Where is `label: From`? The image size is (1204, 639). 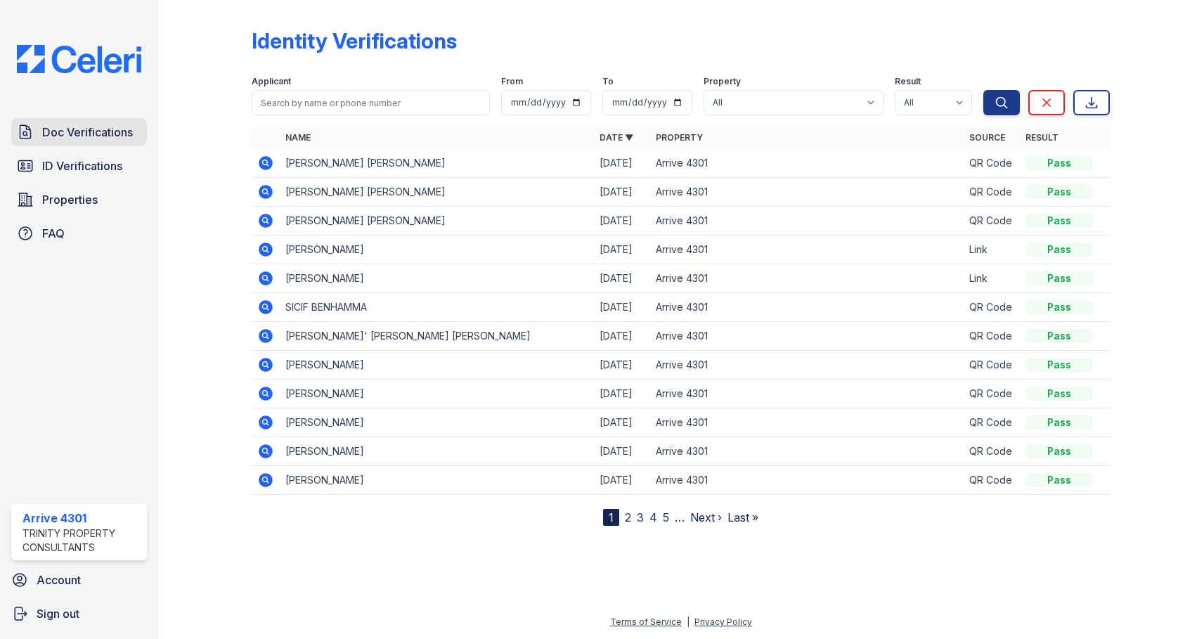 label: From is located at coordinates (511, 82).